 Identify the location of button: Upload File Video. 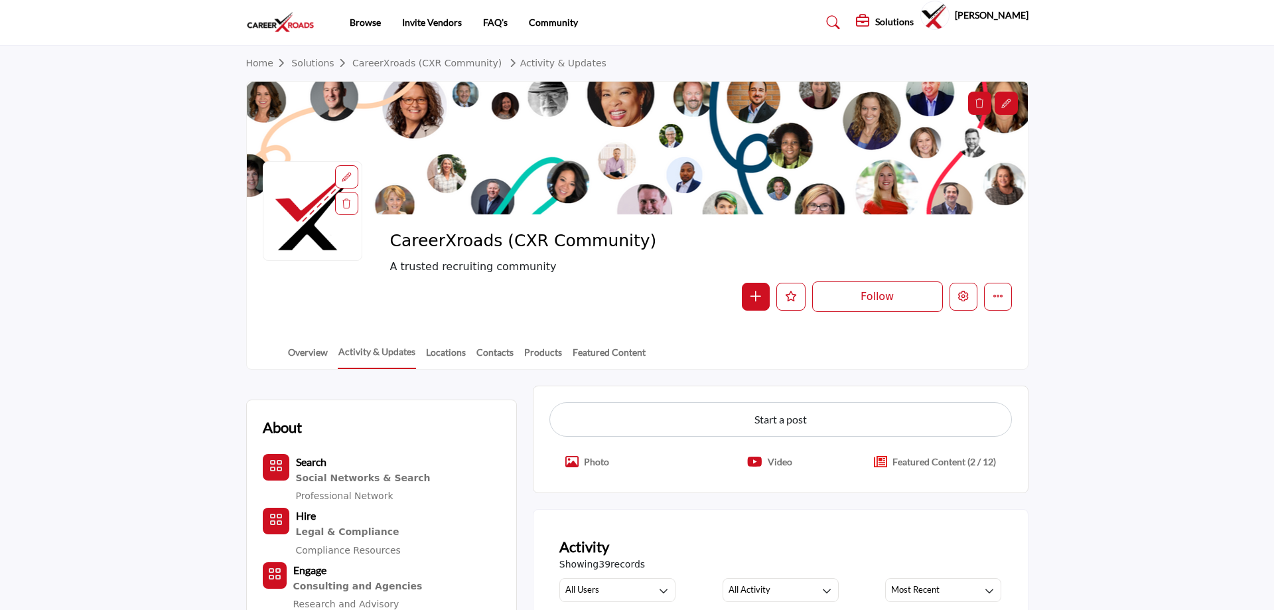
(770, 462).